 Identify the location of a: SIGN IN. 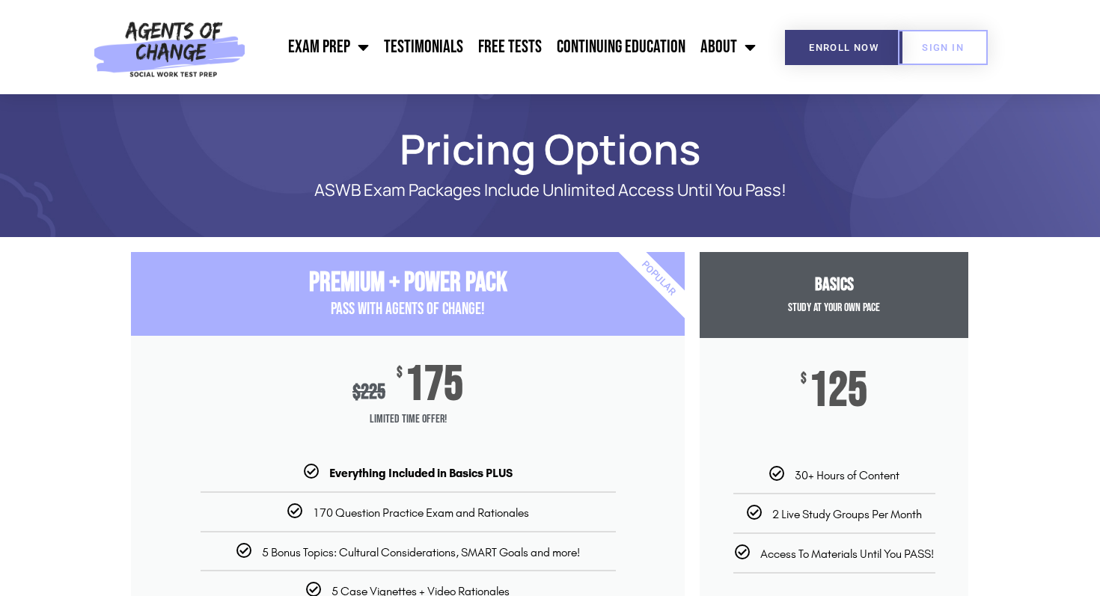
(943, 47).